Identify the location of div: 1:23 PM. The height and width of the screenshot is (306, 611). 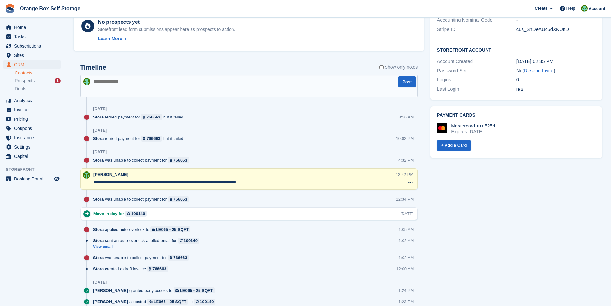
(406, 301).